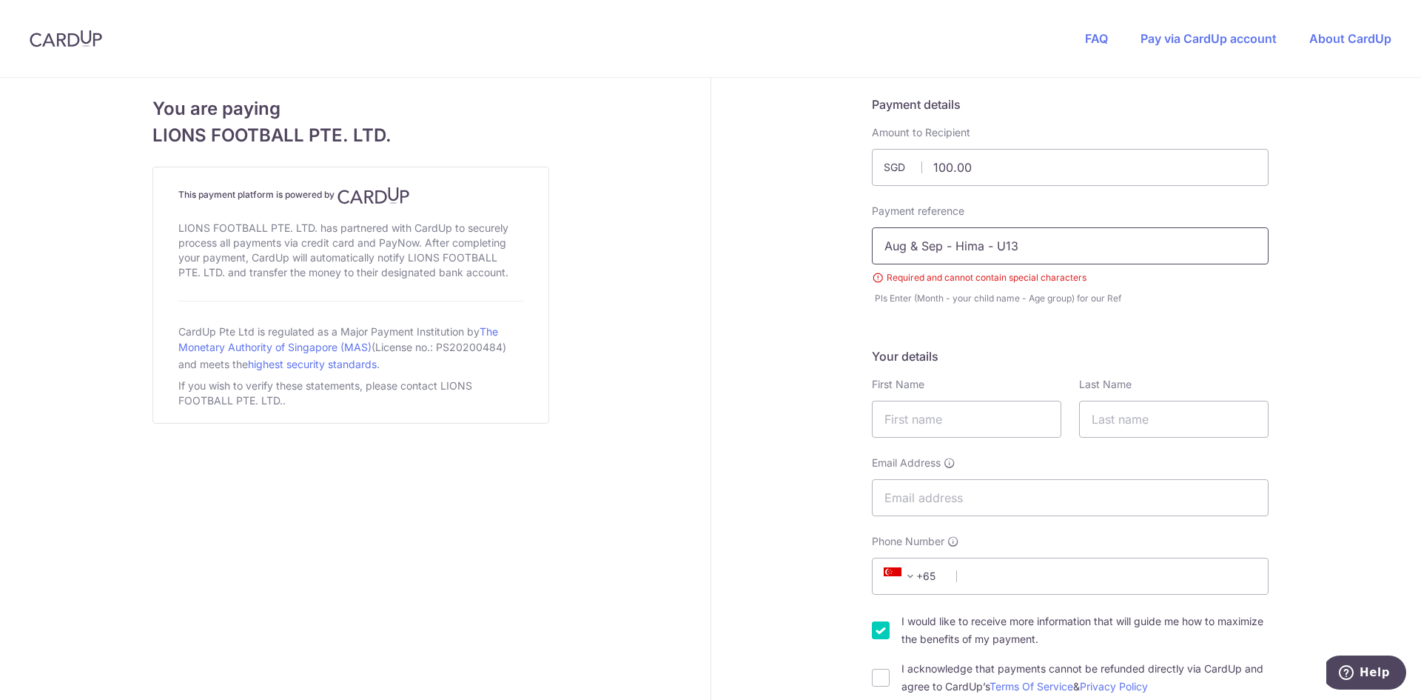 This screenshot has height=700, width=1421. I want to click on a: About CardUp, so click(1350, 38).